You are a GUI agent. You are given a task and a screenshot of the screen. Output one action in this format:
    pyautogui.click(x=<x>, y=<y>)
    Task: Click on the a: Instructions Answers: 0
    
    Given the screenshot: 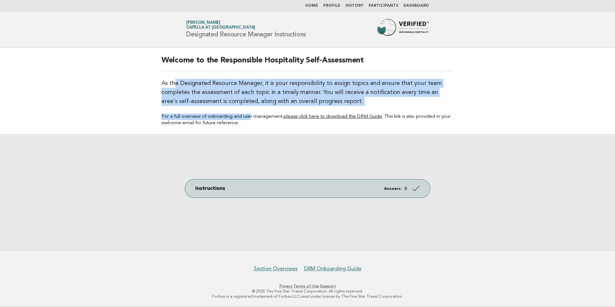 What is the action you would take?
    pyautogui.click(x=307, y=188)
    